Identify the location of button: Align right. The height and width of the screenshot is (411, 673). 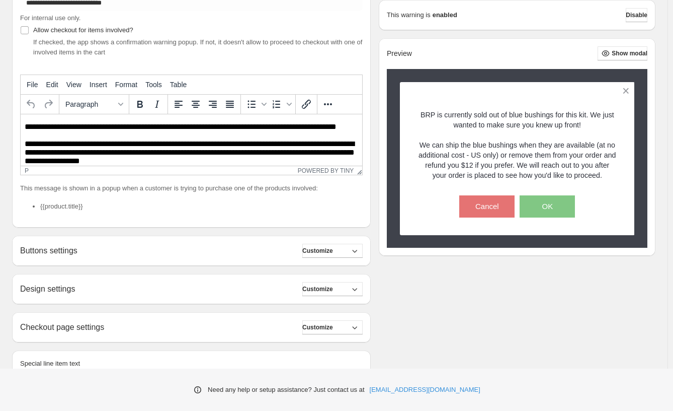
(213, 104).